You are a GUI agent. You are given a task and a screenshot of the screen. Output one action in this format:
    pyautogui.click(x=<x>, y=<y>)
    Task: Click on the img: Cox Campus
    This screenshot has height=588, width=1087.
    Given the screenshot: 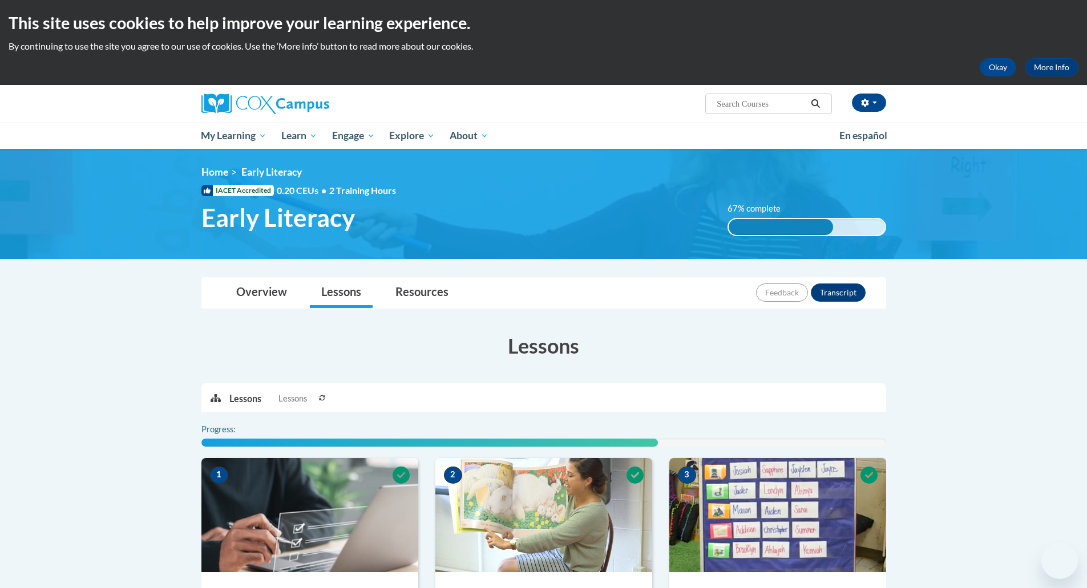 What is the action you would take?
    pyautogui.click(x=265, y=104)
    